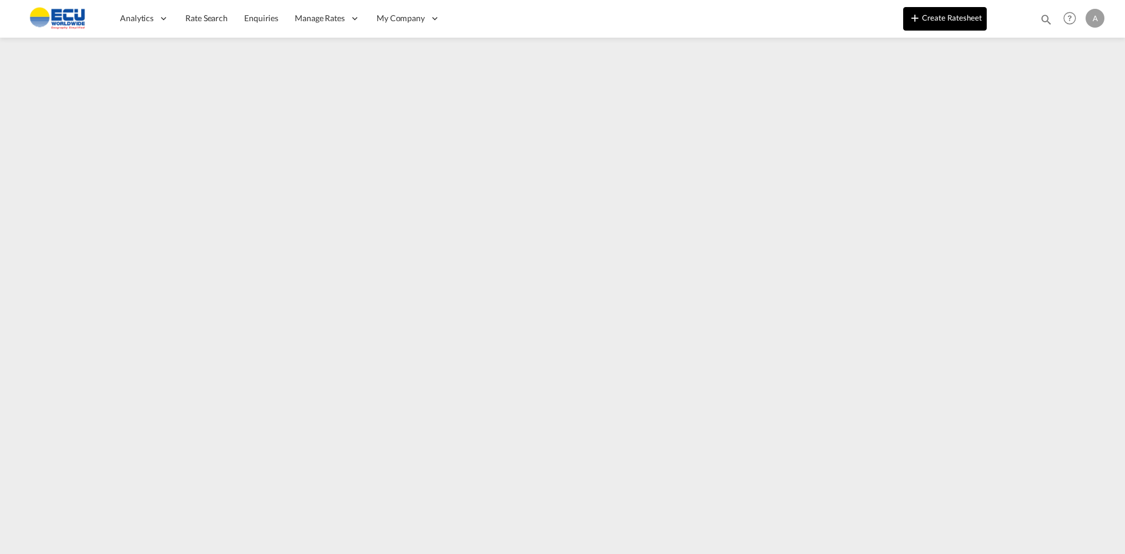 The height and width of the screenshot is (554, 1125). I want to click on span: Analytics, so click(137, 18).